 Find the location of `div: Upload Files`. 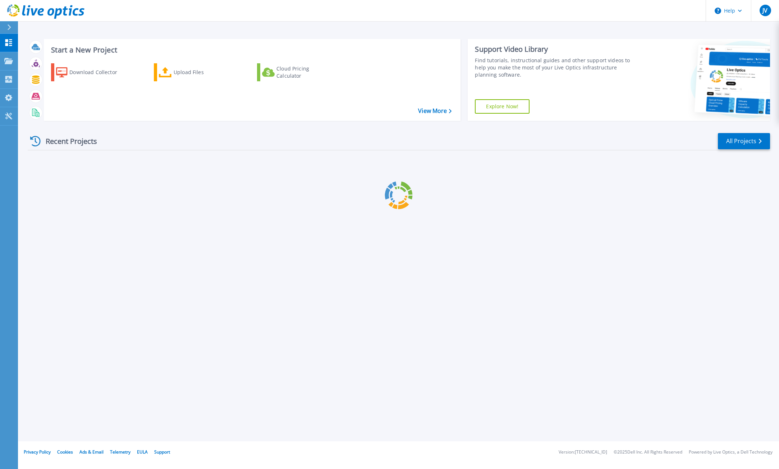

div: Upload Files is located at coordinates (202, 72).